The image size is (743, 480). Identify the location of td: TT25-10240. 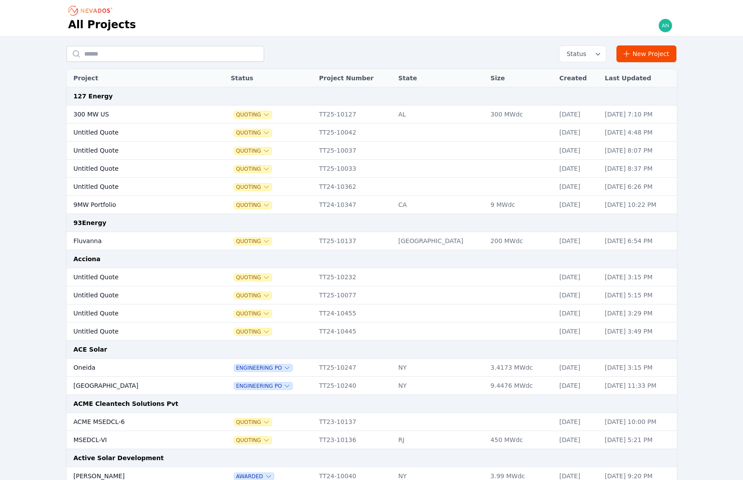
(355, 385).